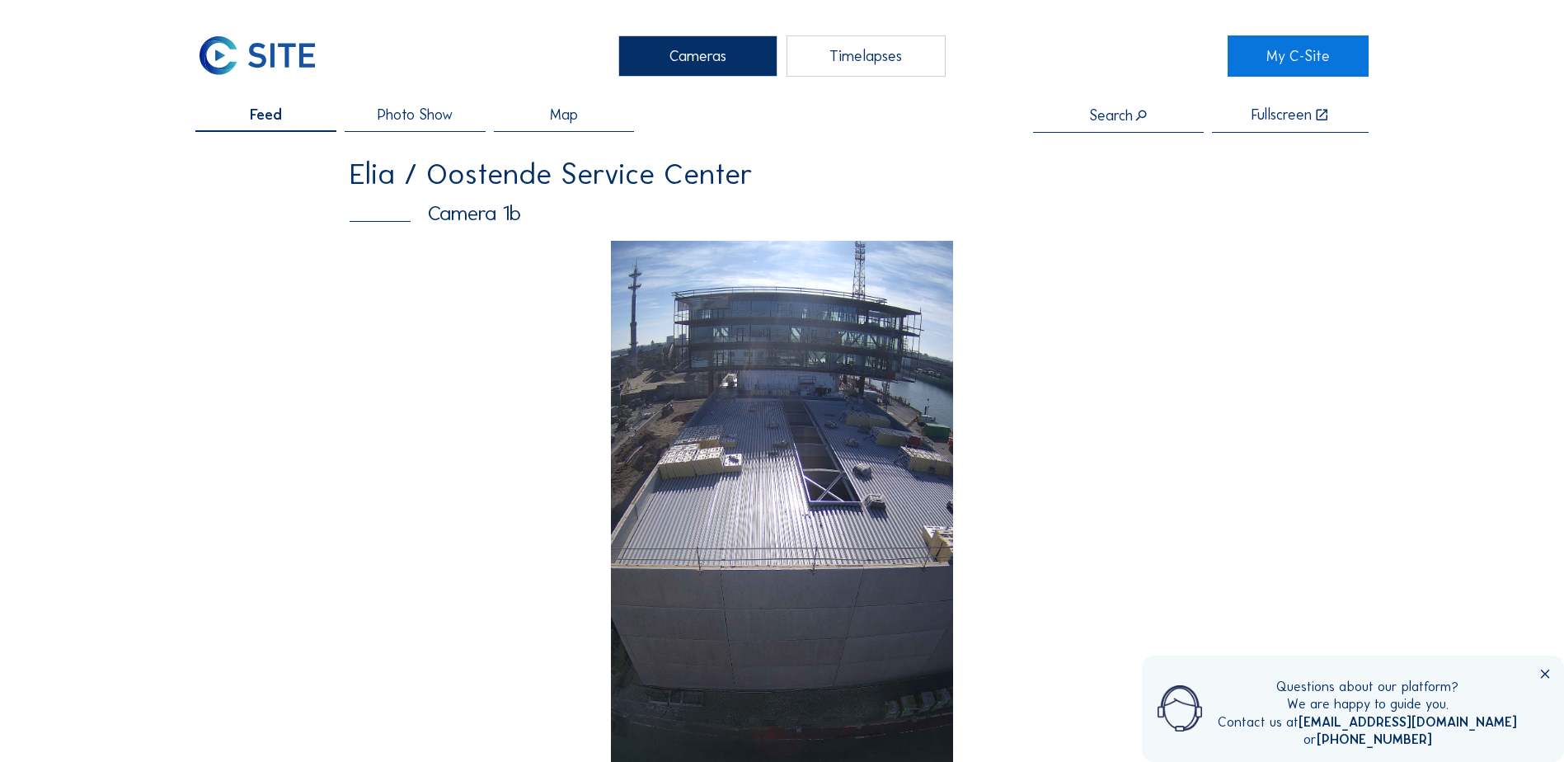  Describe the element at coordinates (1367, 721) in the screenshot. I see `div: Contact us at` at that location.